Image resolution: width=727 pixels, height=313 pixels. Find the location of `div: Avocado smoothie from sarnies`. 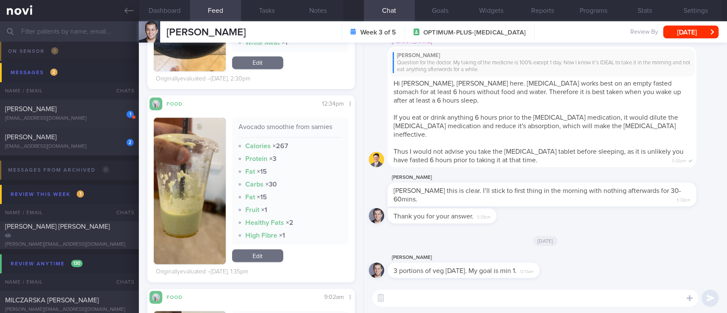

div: Avocado smoothie from sarnies is located at coordinates (290, 130).